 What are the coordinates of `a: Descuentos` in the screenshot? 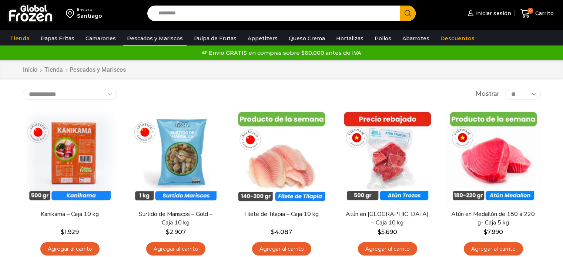 It's located at (457, 38).